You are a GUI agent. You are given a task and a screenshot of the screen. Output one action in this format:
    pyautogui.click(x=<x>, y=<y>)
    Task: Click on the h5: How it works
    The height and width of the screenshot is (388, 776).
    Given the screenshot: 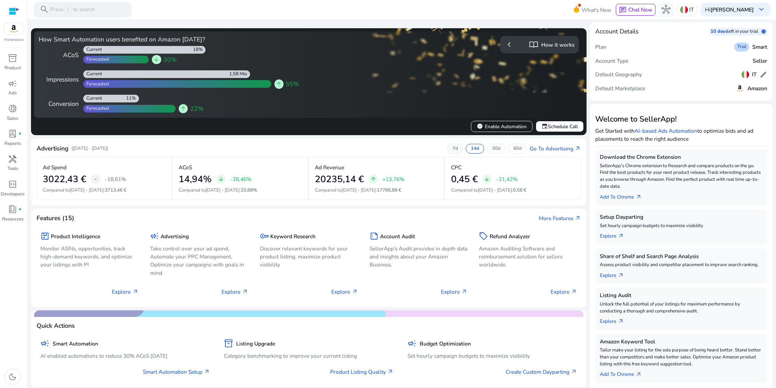 What is the action you would take?
    pyautogui.click(x=558, y=45)
    